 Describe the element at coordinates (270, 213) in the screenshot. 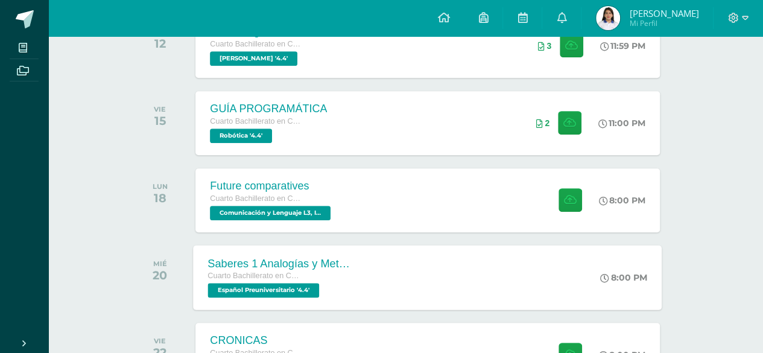

I see `span: Comunicación y Lenguaje L3, Inglés 4 'Inglés - Intermedio "A"'` at that location.